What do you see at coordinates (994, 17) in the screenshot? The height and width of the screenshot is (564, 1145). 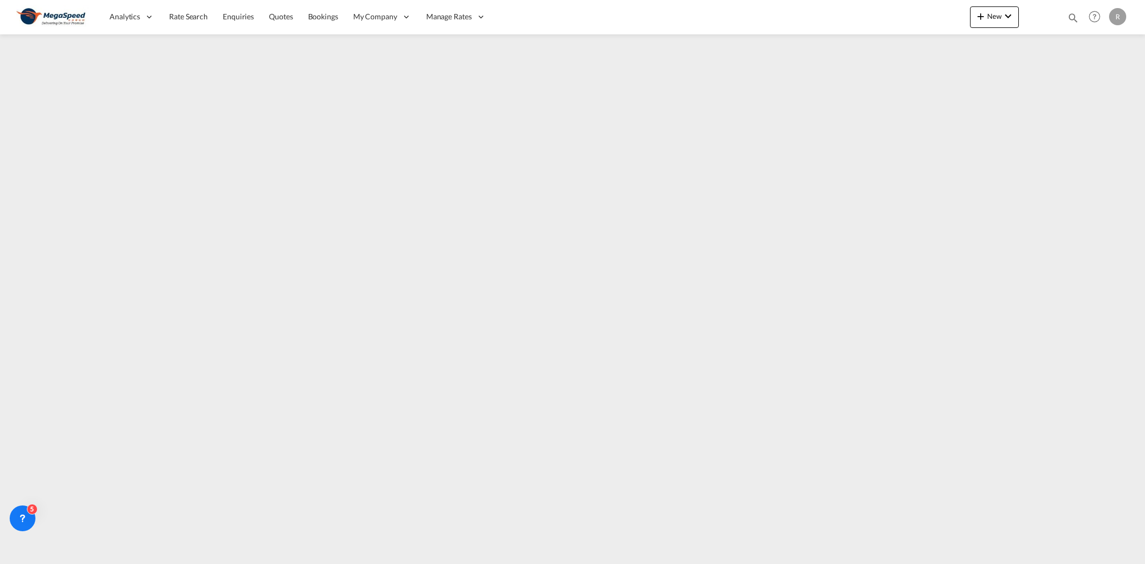 I see `button: icon-plus 400-fgNewicon-chevron-down` at bounding box center [994, 17].